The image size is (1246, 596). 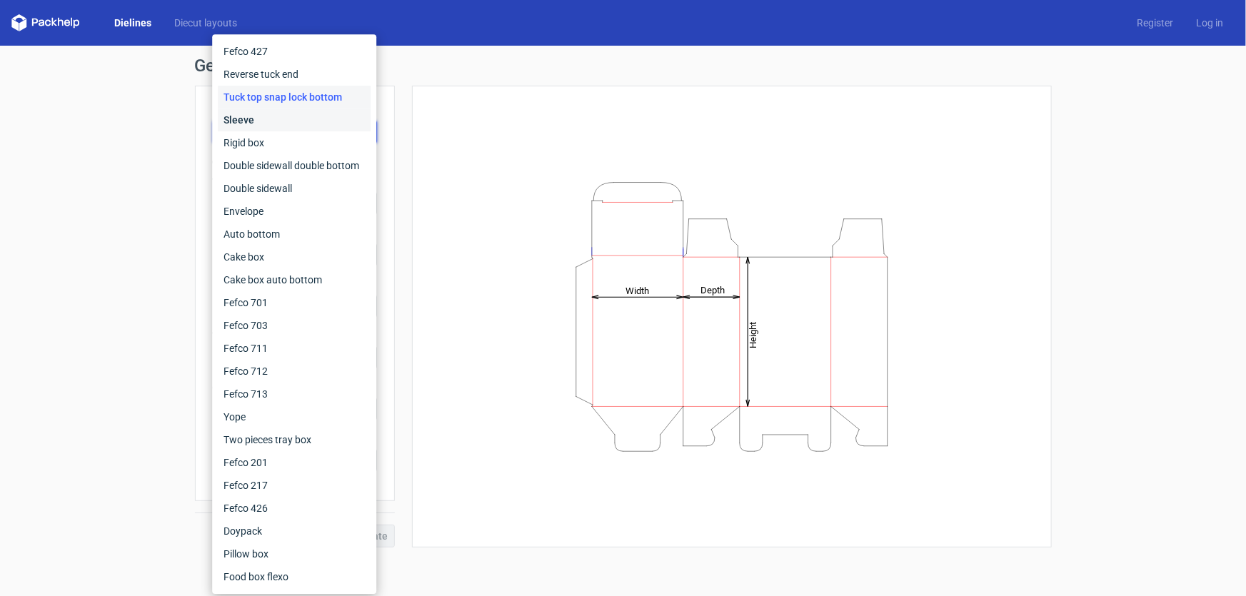 I want to click on div: Envelope, so click(x=294, y=211).